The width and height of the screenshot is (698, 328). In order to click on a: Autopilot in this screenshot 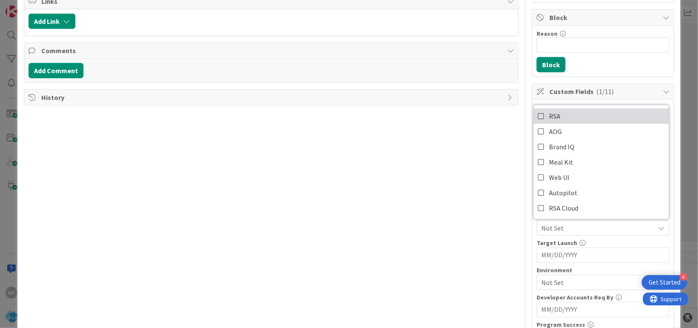, I will do `click(601, 193)`.